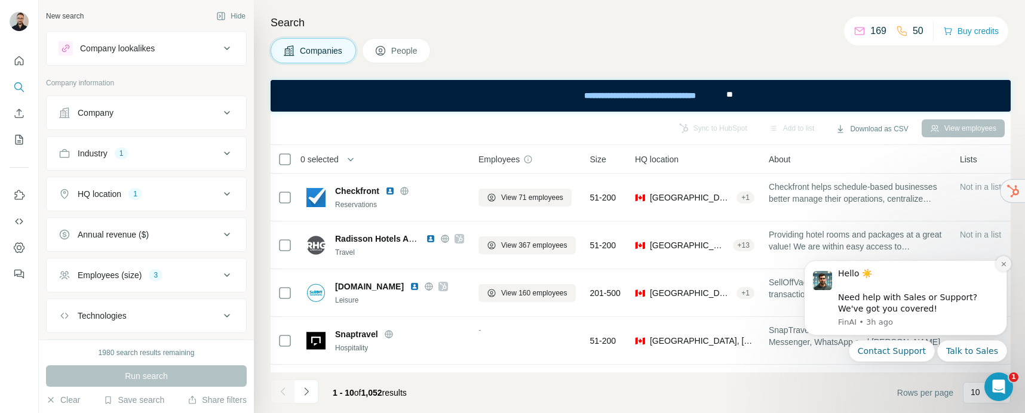 Image resolution: width=1025 pixels, height=413 pixels. Describe the element at coordinates (99, 194) in the screenshot. I see `div: HQ location` at that location.